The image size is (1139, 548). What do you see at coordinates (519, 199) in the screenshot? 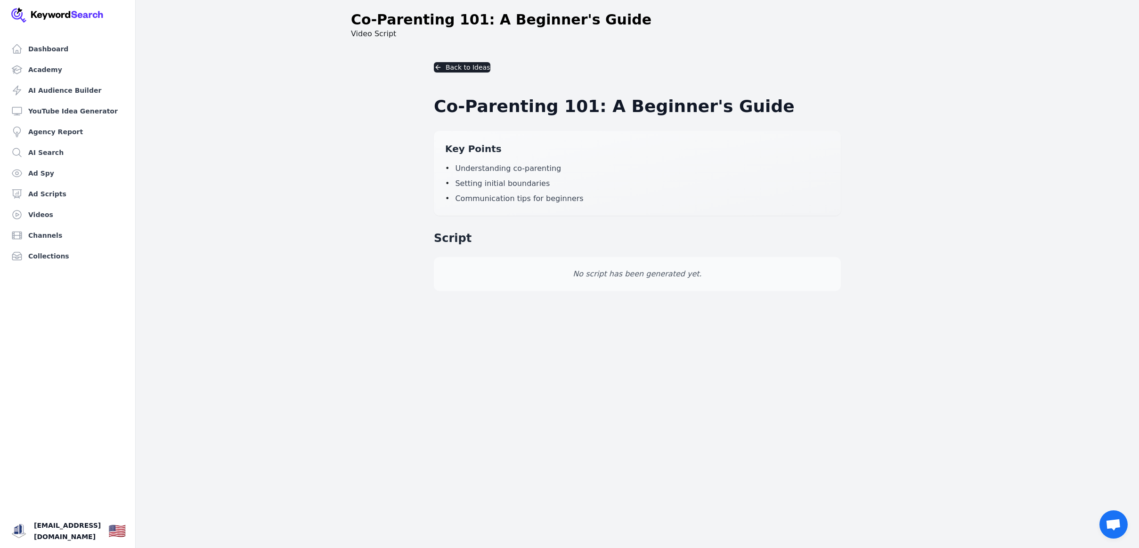
I see `span: Communication tips for beginners` at bounding box center [519, 199].